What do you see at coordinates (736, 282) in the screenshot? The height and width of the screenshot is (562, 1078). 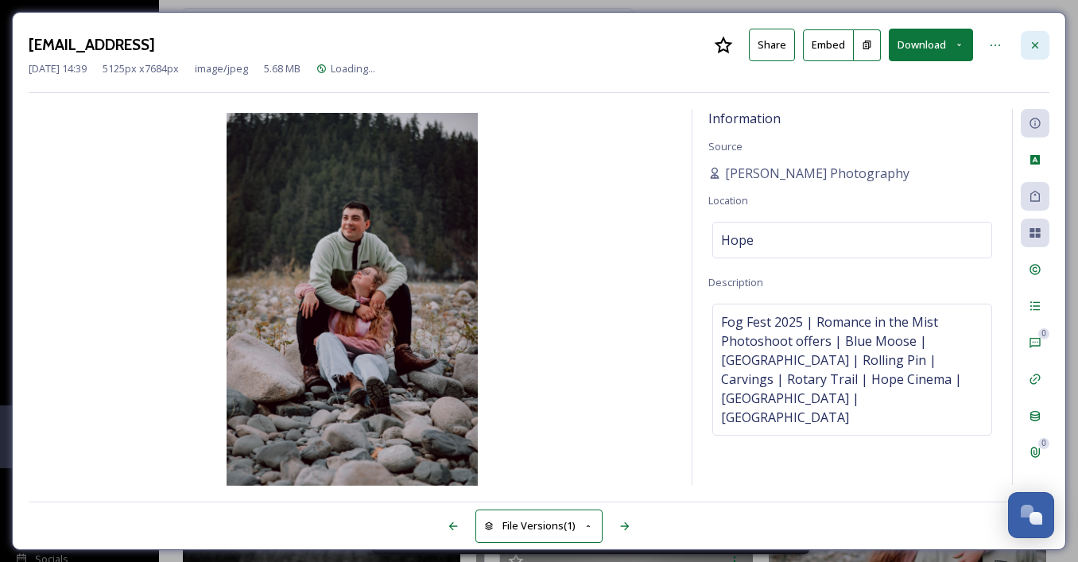 I see `span: Description` at bounding box center [736, 282].